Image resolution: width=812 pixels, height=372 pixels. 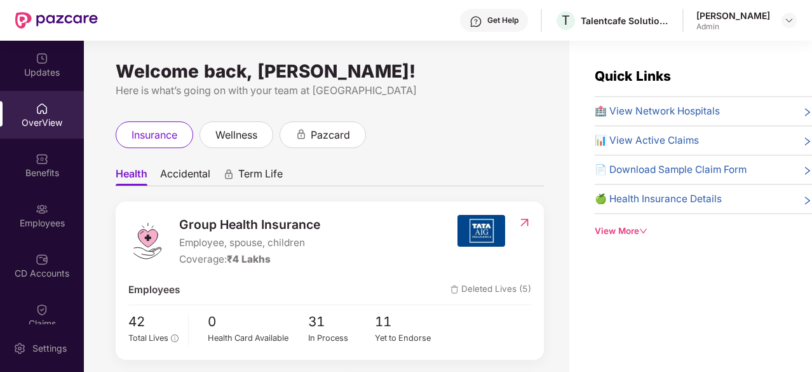 What do you see at coordinates (50, 348) in the screenshot?
I see `div: Settings` at bounding box center [50, 348].